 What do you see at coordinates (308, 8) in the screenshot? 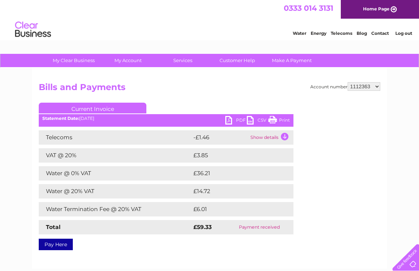
I see `a: 0333 014 3131` at bounding box center [308, 8].